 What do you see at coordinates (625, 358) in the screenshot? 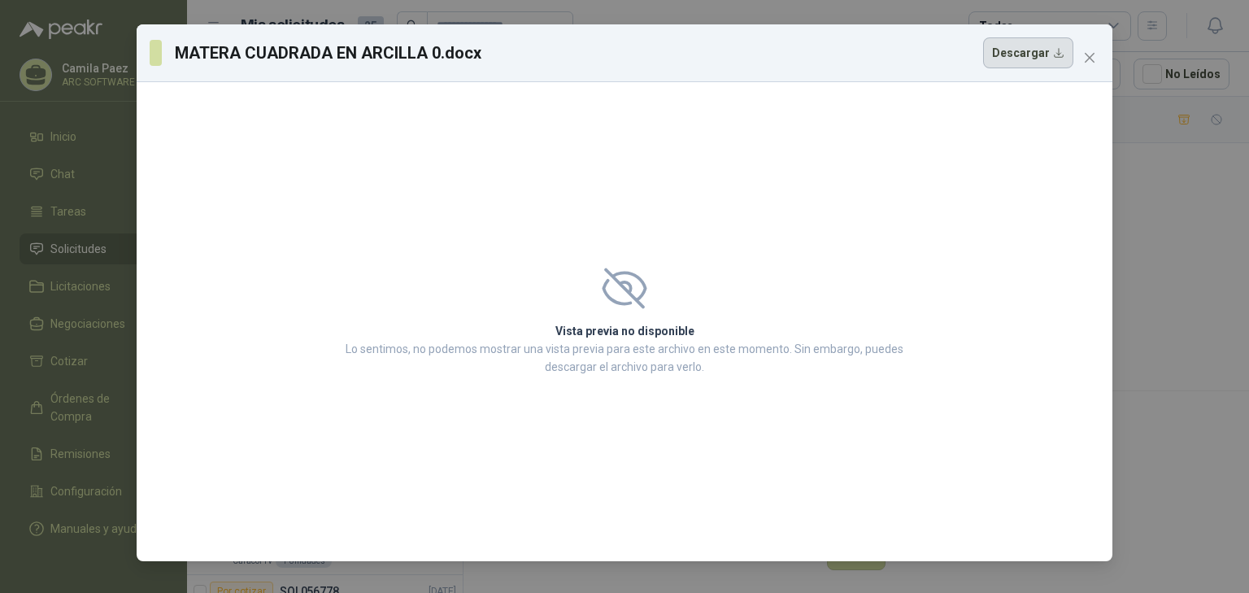
I see `p: Lo sentimos, no podemos mostrar una vista previa para este archivo en este momento. Sin embargo, ...` at bounding box center [625, 358].